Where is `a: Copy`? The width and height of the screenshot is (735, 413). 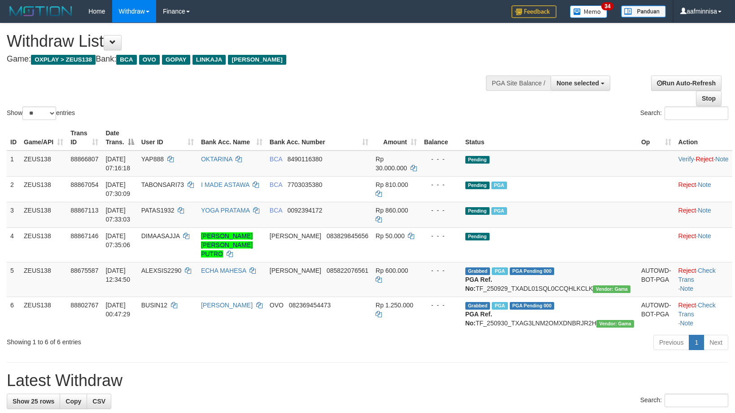
a: Copy is located at coordinates (73, 401).